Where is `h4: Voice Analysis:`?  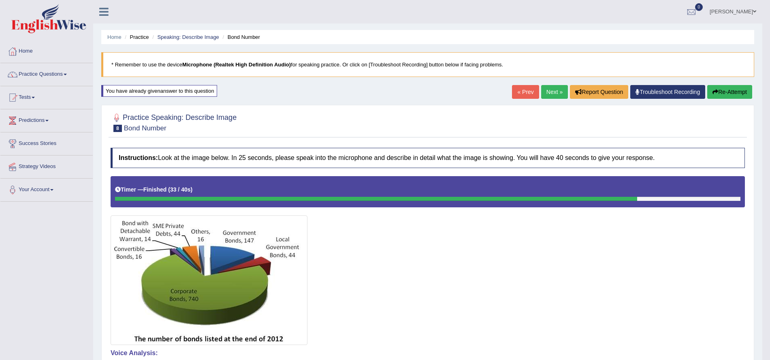 h4: Voice Analysis: is located at coordinates (427, 353).